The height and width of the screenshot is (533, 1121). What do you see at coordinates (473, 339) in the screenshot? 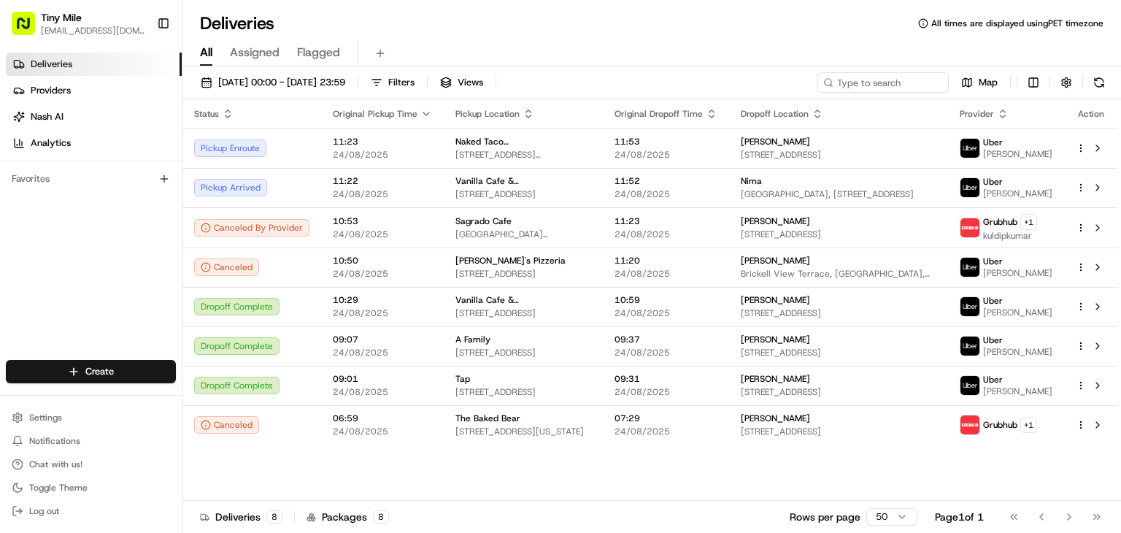
I see `span: A Family` at bounding box center [473, 339].